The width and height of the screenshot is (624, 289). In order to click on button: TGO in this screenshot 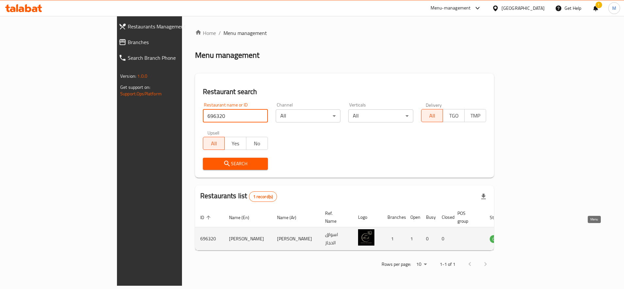, I will do `click(454, 116)`.